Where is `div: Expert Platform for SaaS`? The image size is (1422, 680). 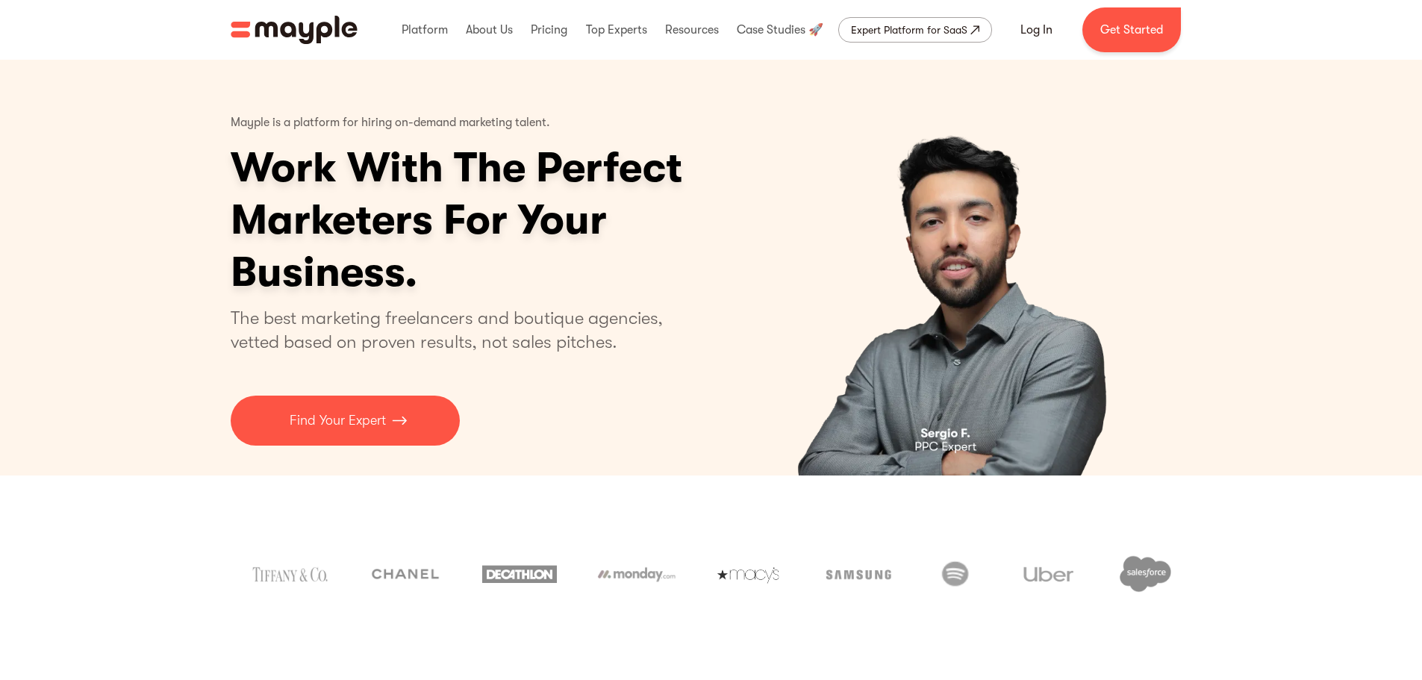
div: Expert Platform for SaaS is located at coordinates (909, 30).